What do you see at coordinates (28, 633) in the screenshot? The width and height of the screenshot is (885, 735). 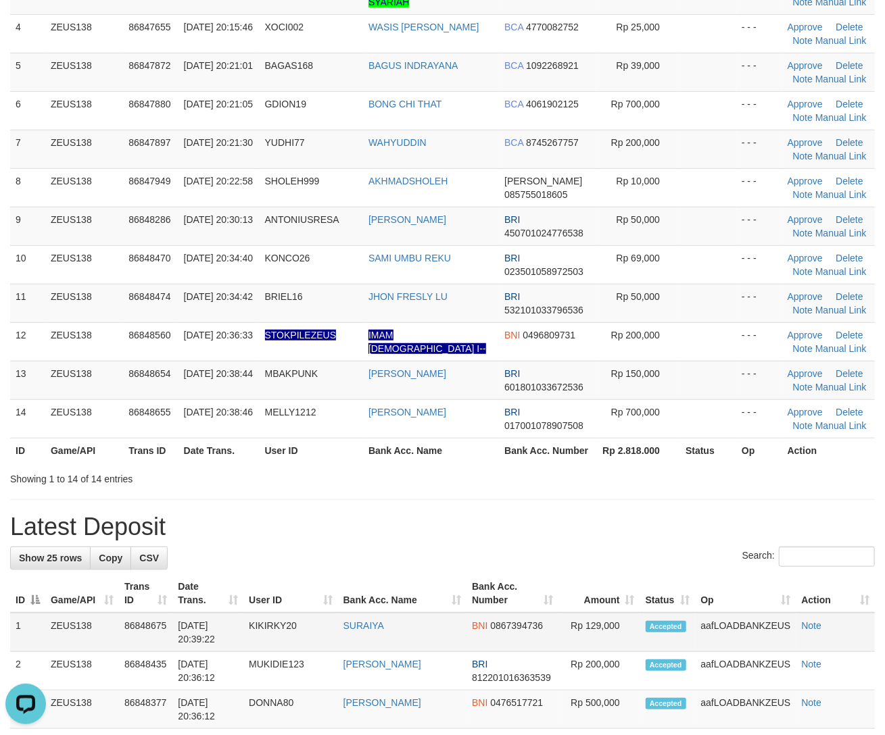 I see `td: 1` at bounding box center [28, 633].